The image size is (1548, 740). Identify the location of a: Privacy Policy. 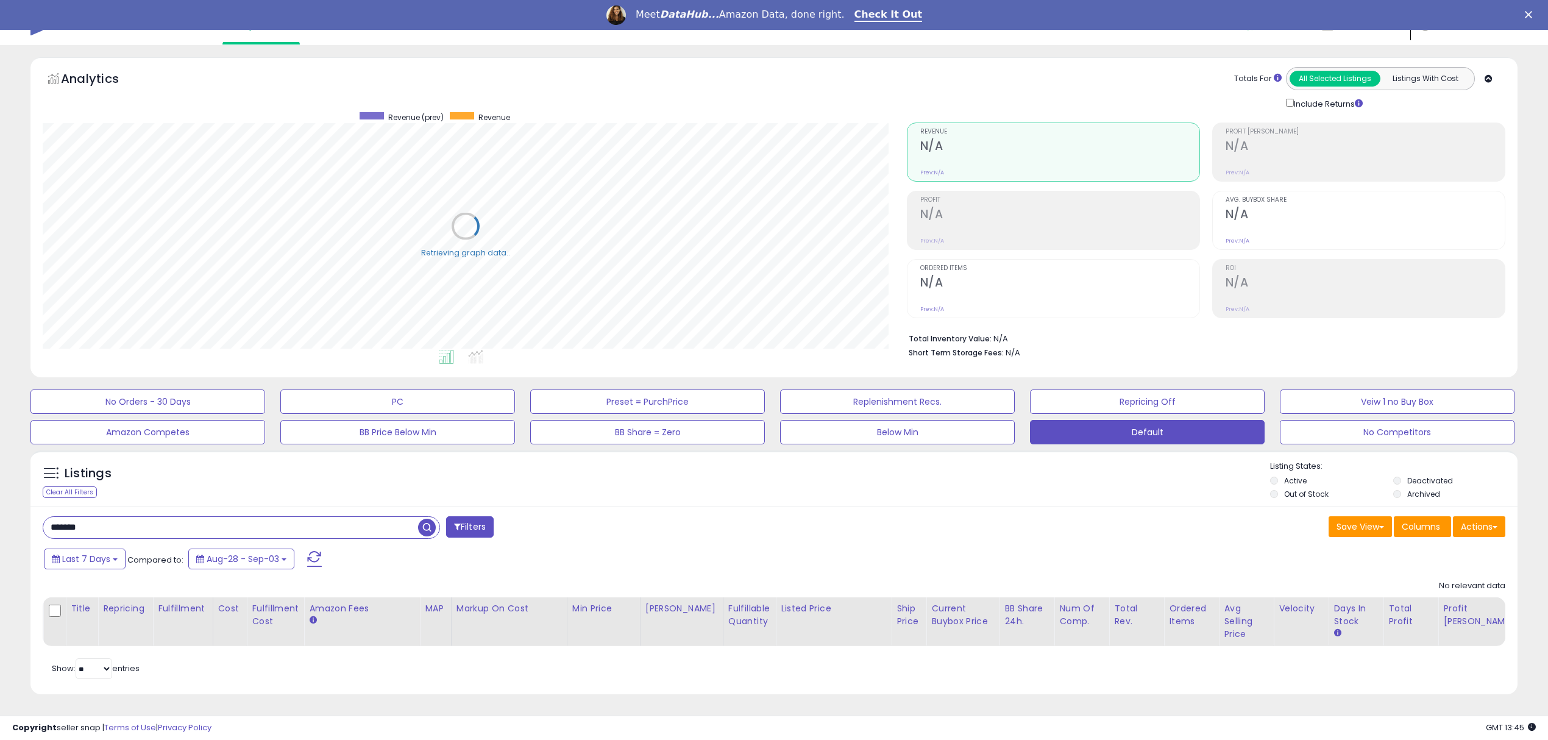
(185, 727).